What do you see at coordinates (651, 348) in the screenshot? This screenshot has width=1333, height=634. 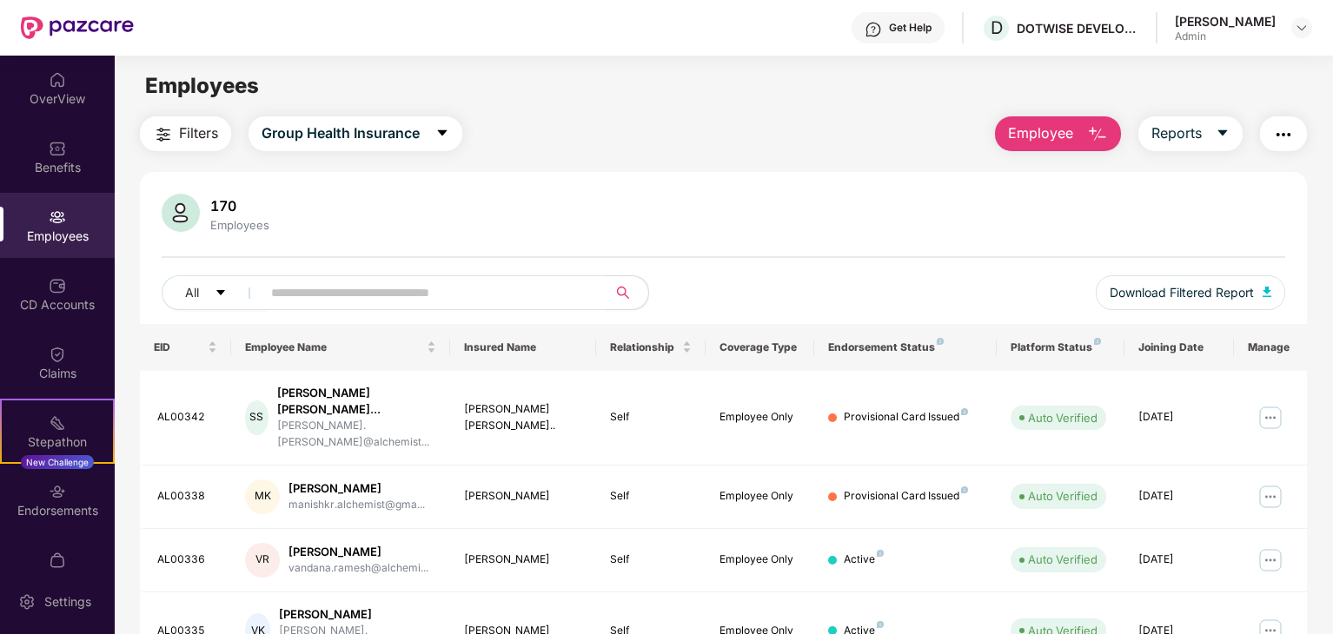 I see `th: Relationship` at bounding box center [651, 348].